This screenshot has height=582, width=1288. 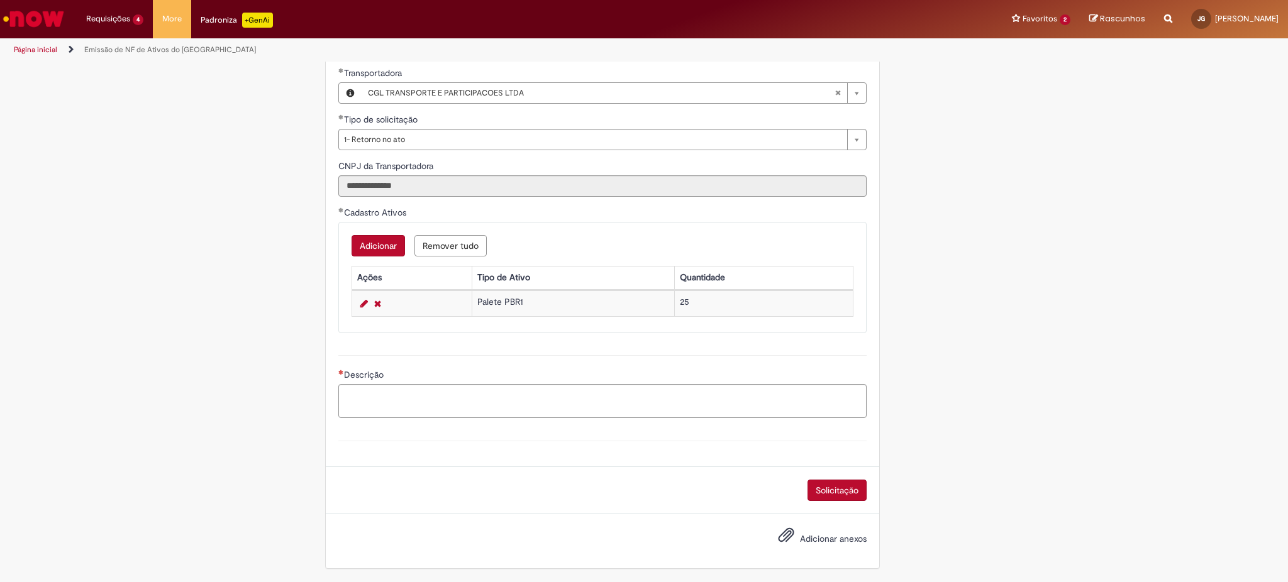 What do you see at coordinates (377, 304) in the screenshot?
I see `a: Remover linha 1` at bounding box center [377, 304].